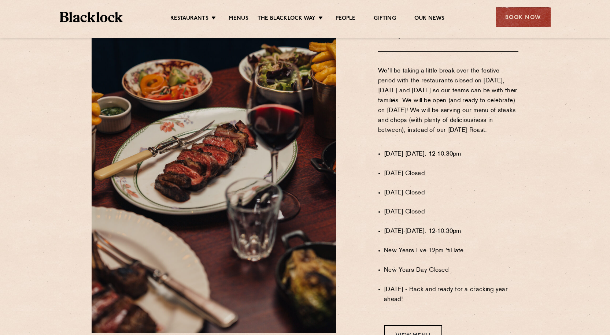  Describe the element at coordinates (451, 251) in the screenshot. I see `li: New Years Eve 12pm 'til late` at that location.